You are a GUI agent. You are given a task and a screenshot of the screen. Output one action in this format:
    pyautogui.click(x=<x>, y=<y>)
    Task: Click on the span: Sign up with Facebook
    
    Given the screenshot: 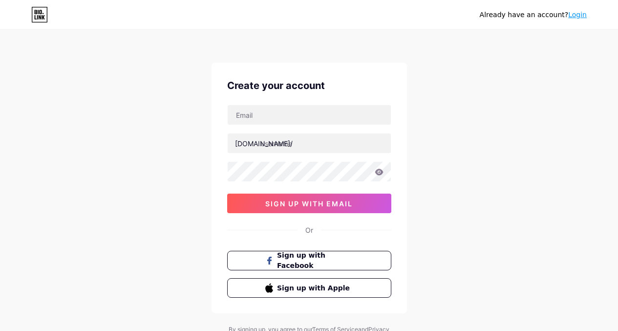 What is the action you would take?
    pyautogui.click(x=315, y=260)
    